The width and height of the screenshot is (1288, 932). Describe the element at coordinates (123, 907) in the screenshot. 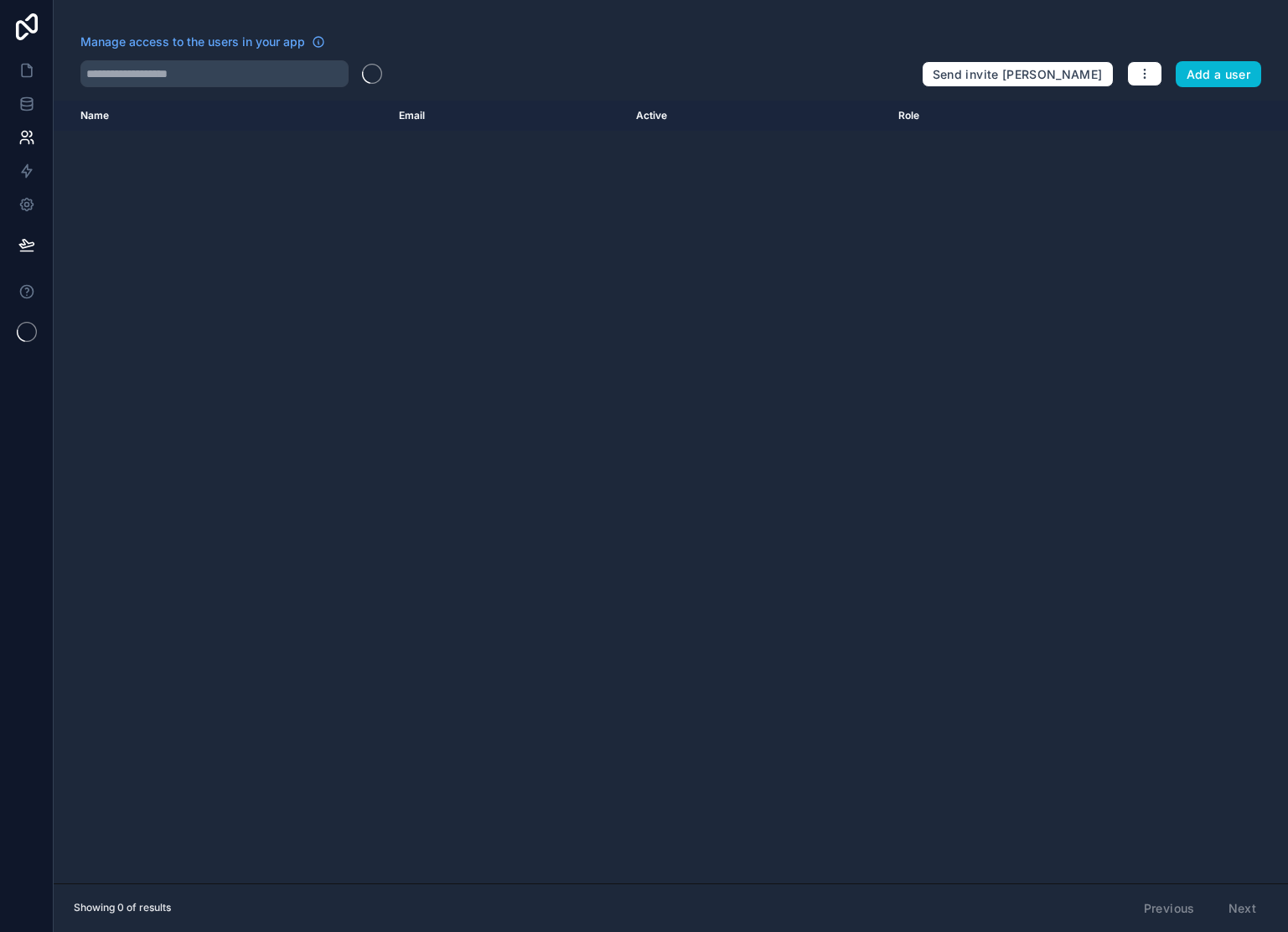

I see `span: Showing 0 of results` at that location.